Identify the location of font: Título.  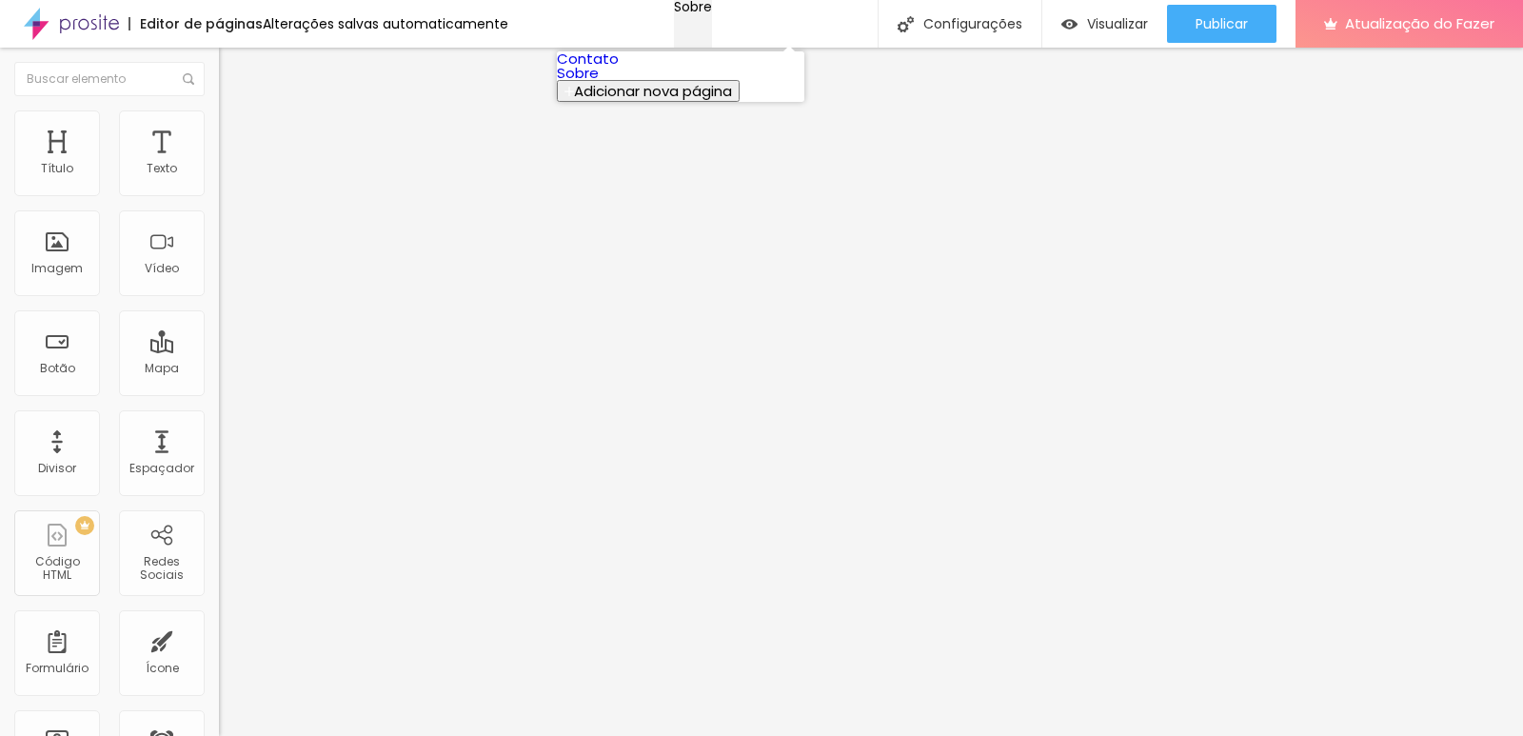
(57, 168).